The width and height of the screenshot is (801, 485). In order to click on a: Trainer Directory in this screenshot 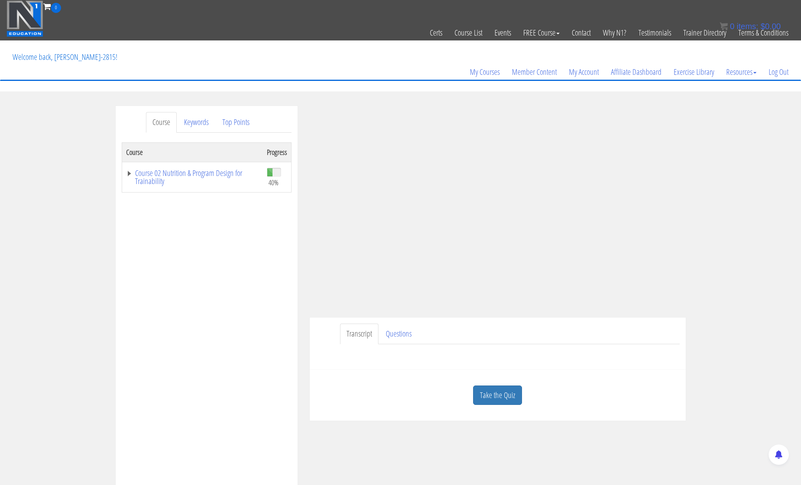, I will do `click(705, 33)`.